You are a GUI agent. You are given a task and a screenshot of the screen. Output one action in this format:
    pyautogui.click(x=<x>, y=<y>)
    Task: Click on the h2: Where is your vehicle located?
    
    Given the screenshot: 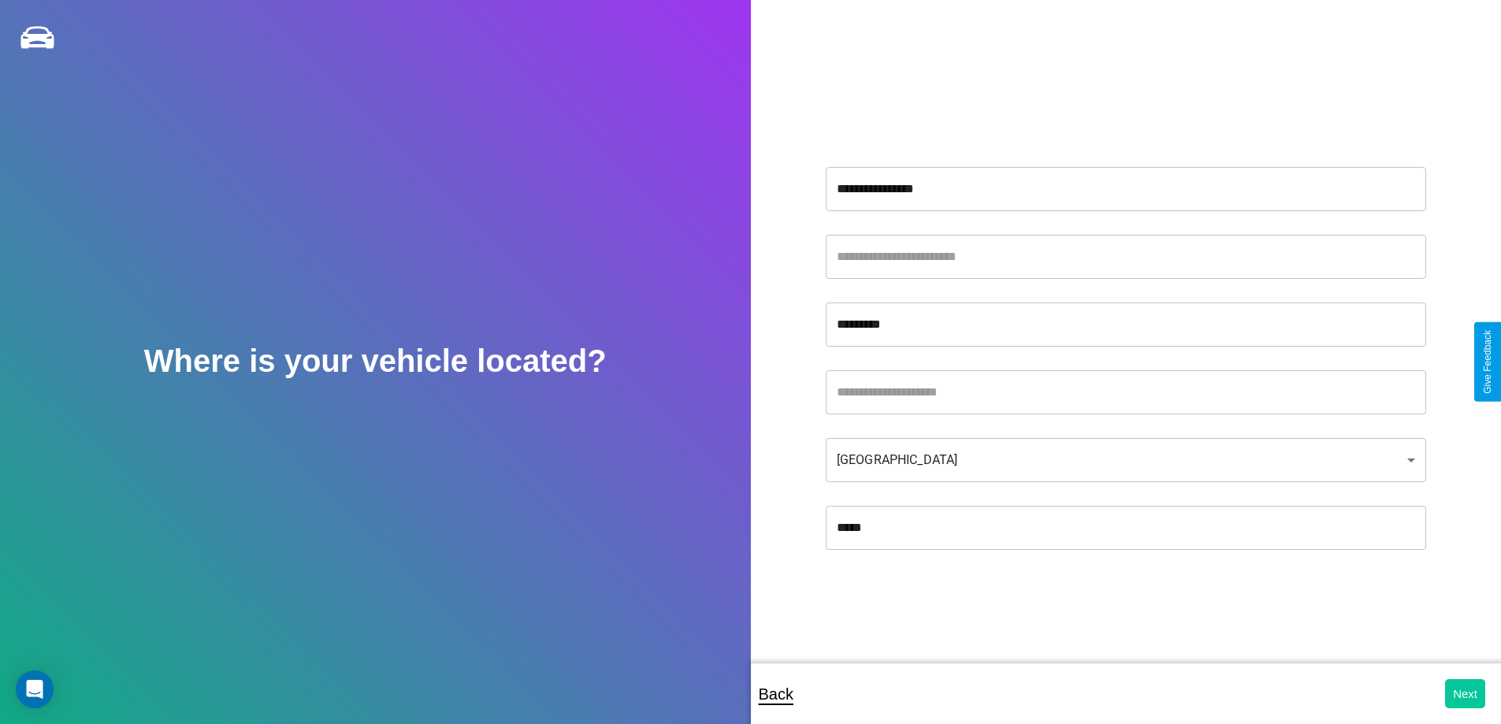 What is the action you would take?
    pyautogui.click(x=375, y=361)
    